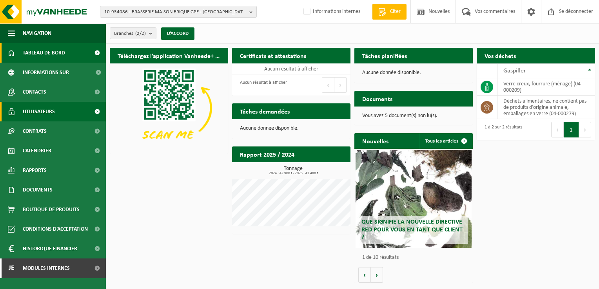 This screenshot has height=289, width=599. I want to click on span: Modules internes, so click(46, 268).